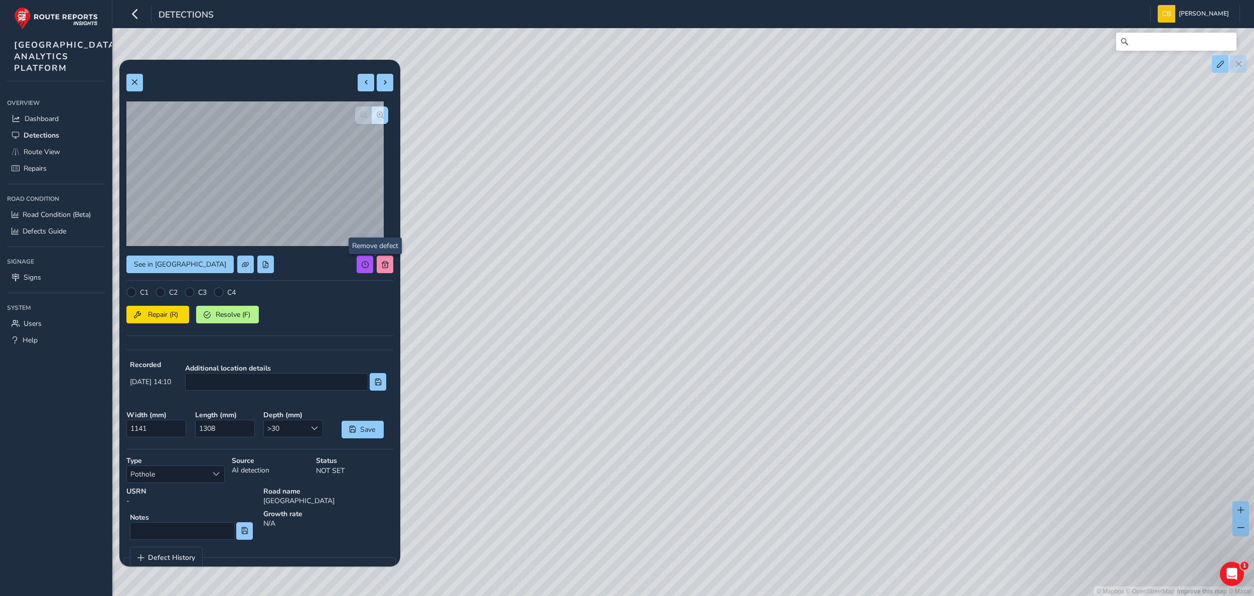  I want to click on strong: Status, so click(355, 460).